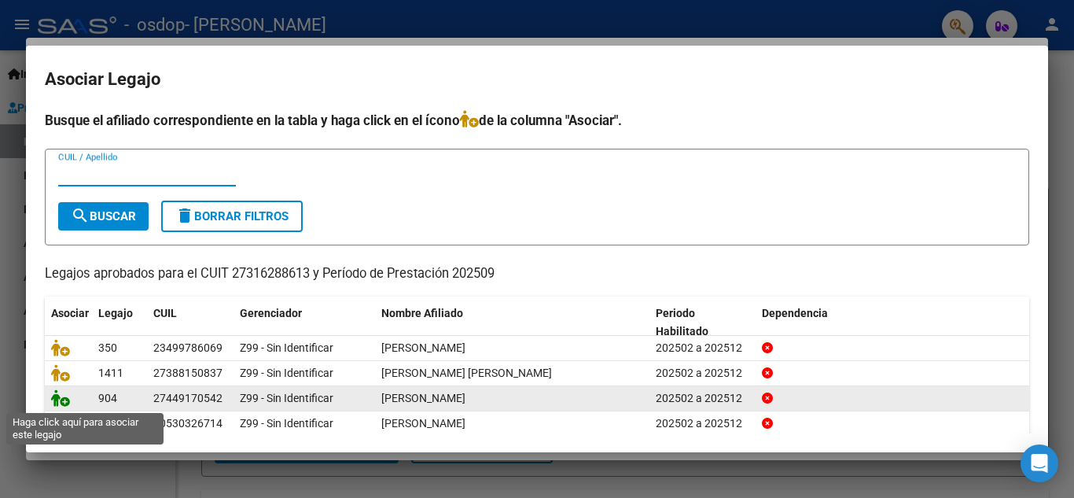  Describe the element at coordinates (188, 348) in the screenshot. I see `div: 23499786069` at that location.